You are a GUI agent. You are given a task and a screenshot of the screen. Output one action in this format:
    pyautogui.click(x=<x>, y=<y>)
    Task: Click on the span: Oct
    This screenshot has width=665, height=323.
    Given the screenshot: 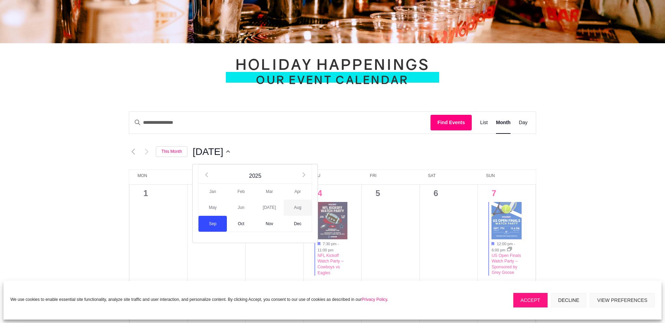 What is the action you would take?
    pyautogui.click(x=241, y=224)
    